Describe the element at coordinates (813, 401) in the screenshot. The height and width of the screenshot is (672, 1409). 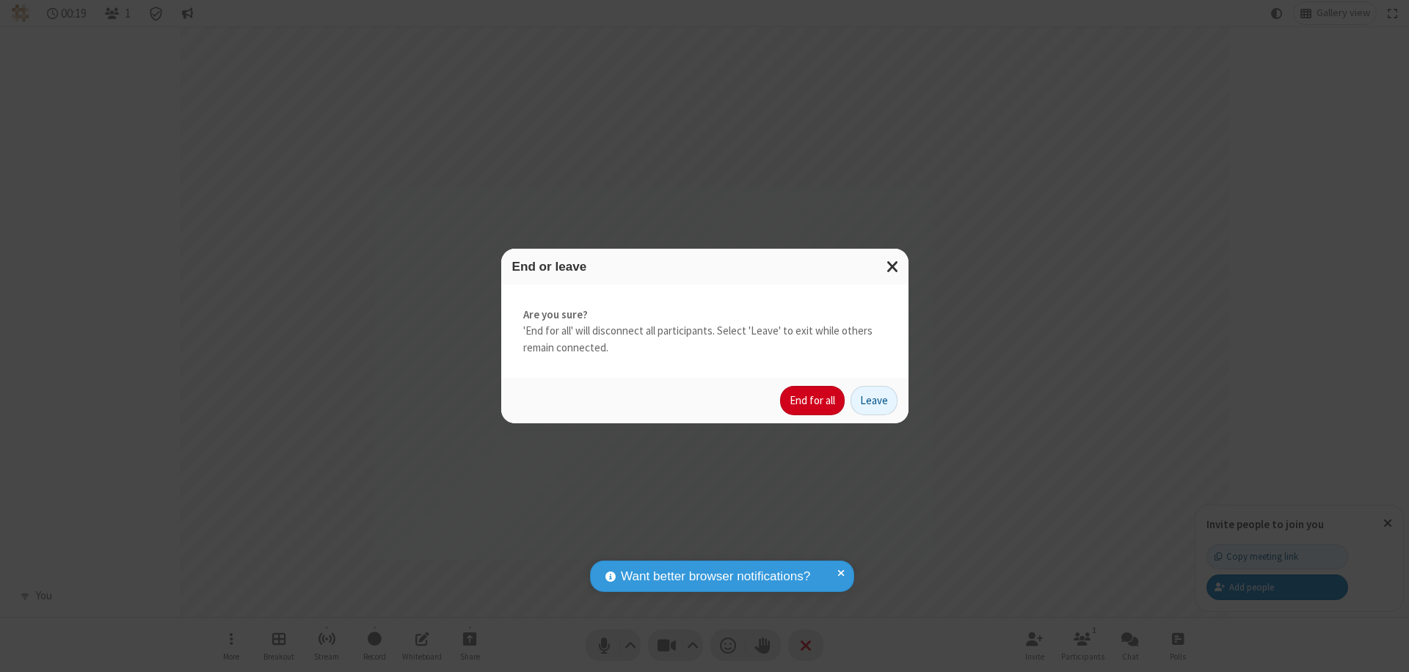
I see `button: End for all` at that location.